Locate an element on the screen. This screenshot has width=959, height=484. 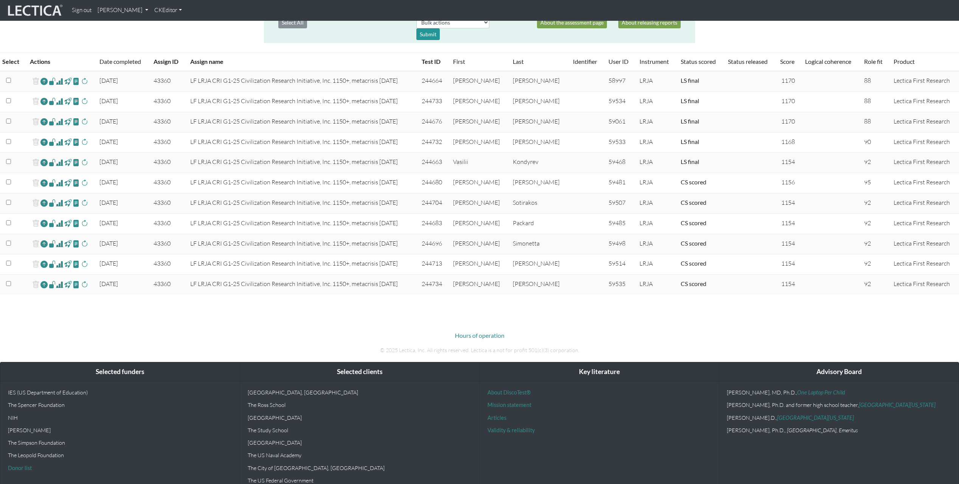
div: Key literature is located at coordinates (599, 372).